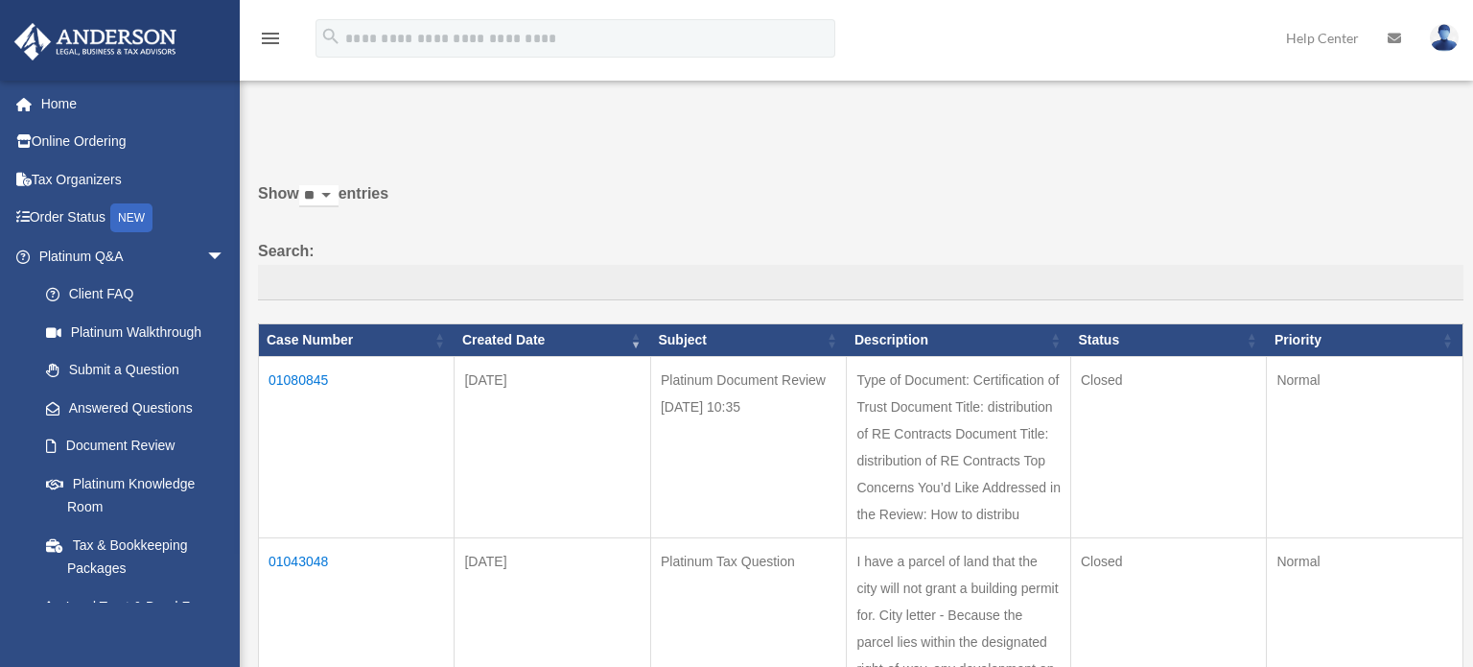 This screenshot has width=1473, height=667. What do you see at coordinates (860, 203) in the screenshot?
I see `label: Show entries` at bounding box center [860, 203].